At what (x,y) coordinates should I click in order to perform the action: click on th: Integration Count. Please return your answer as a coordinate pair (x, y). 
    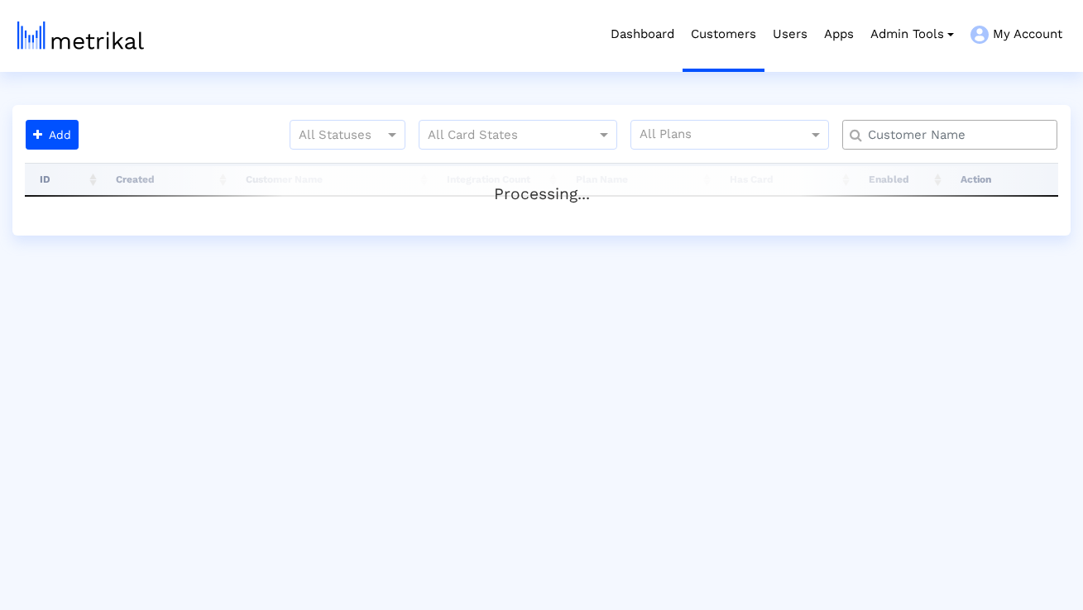
    Looking at the image, I should click on (496, 179).